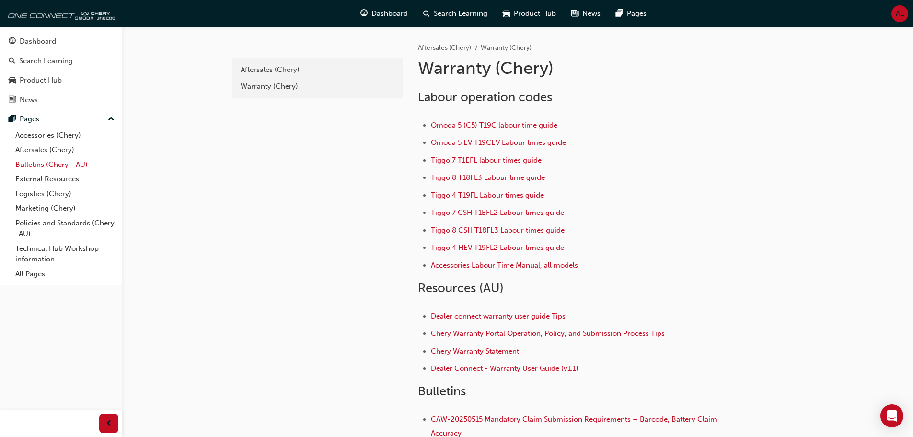  What do you see at coordinates (61, 61) in the screenshot?
I see `a: Search Learning` at bounding box center [61, 61].